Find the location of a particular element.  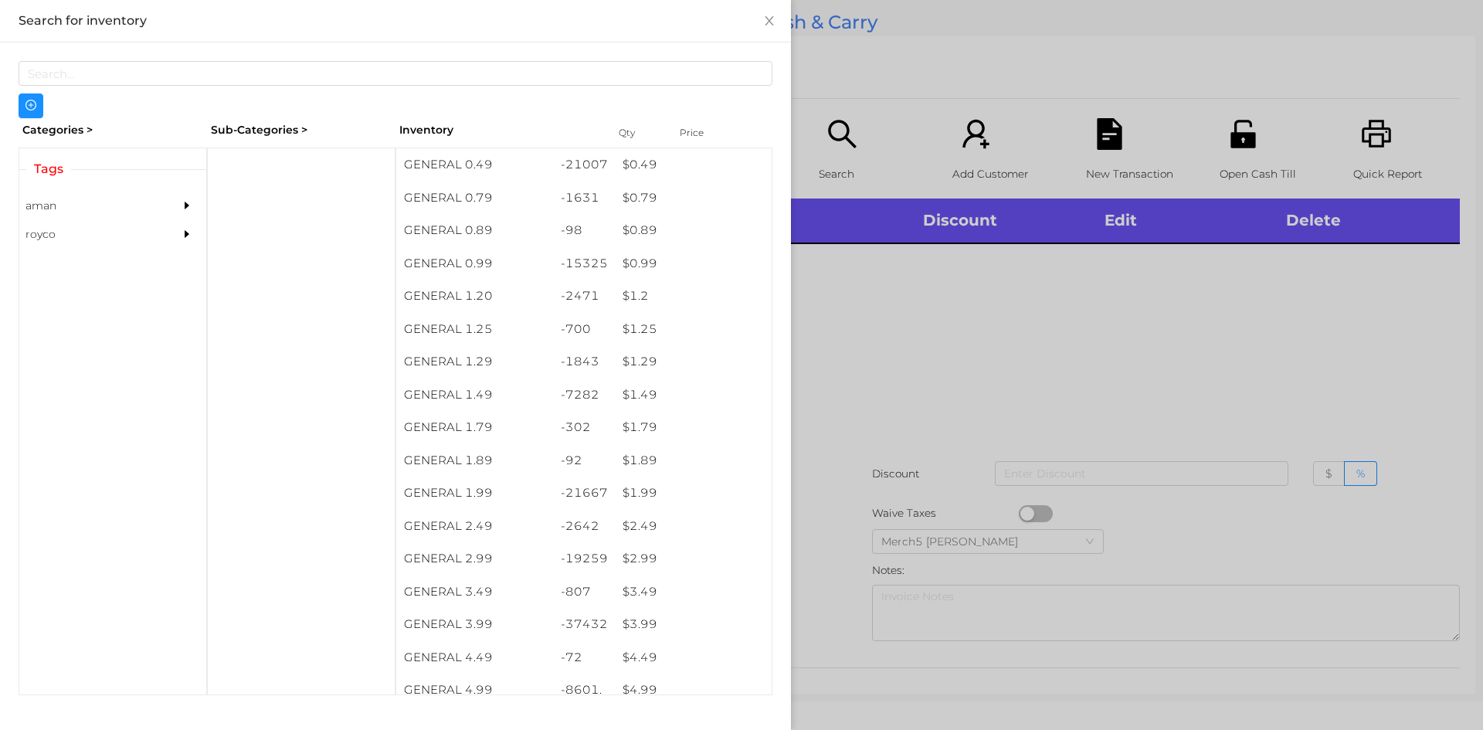

div: GENERAL 0.89 is located at coordinates (474, 230).